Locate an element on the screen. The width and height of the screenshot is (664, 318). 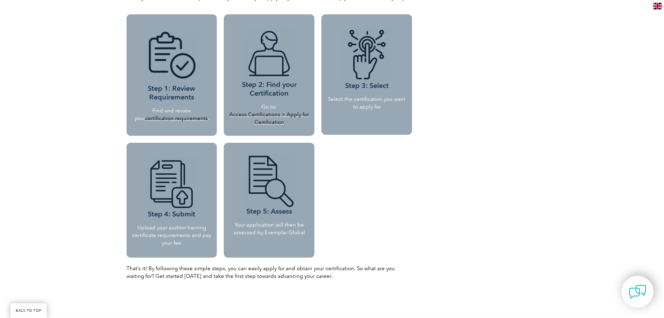
p: Select the certification you want to apply for is located at coordinates (367, 103).